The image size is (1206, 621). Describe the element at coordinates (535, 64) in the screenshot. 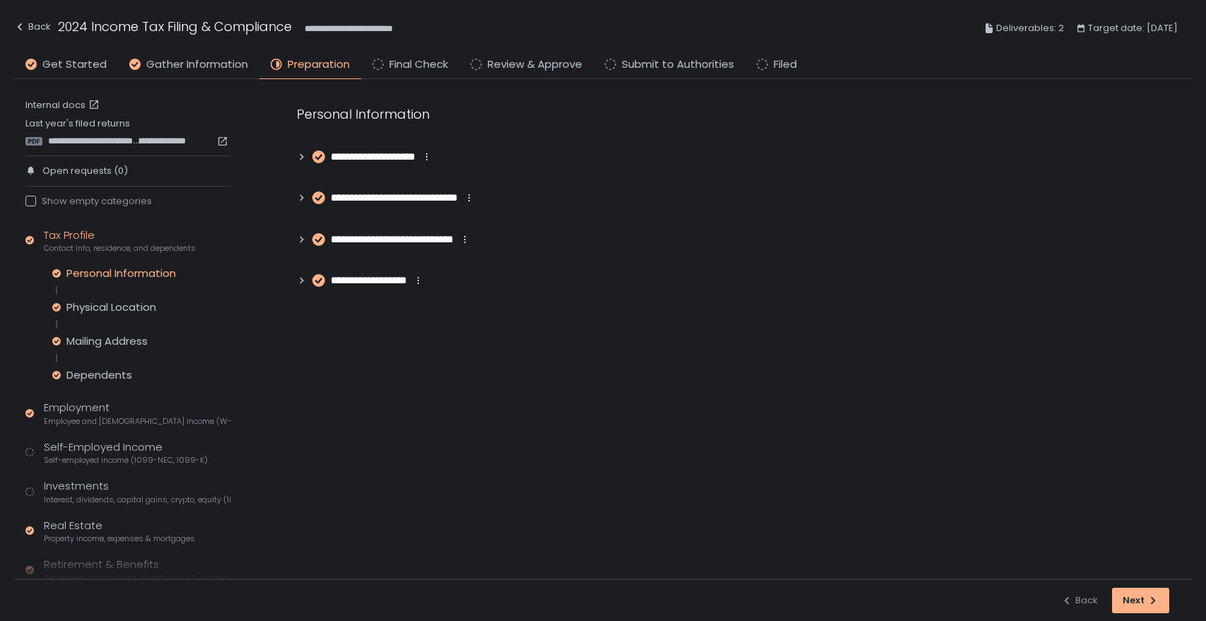

I see `span: Review & Approve` at that location.